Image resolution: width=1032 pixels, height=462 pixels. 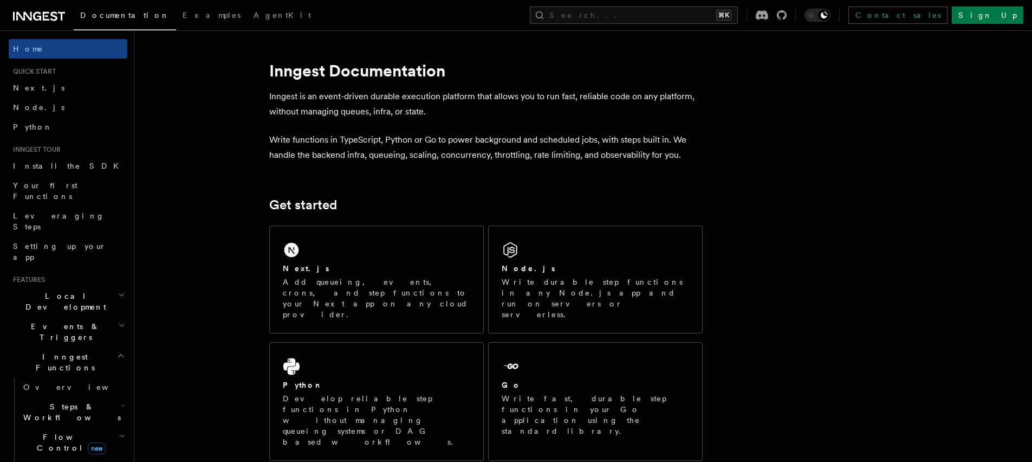 What do you see at coordinates (988, 15) in the screenshot?
I see `a: Sign Up` at bounding box center [988, 15].